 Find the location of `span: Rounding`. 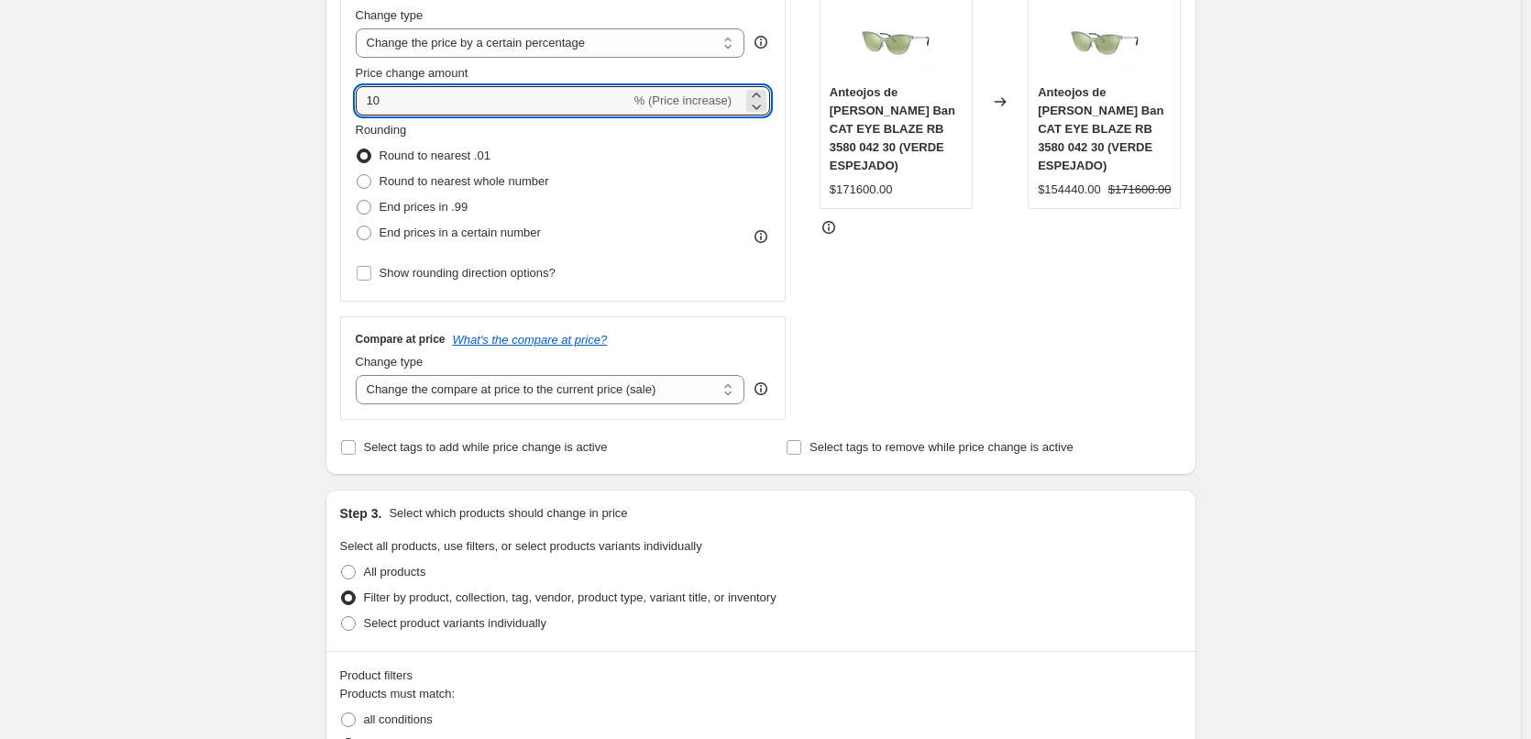

span: Rounding is located at coordinates (381, 129).